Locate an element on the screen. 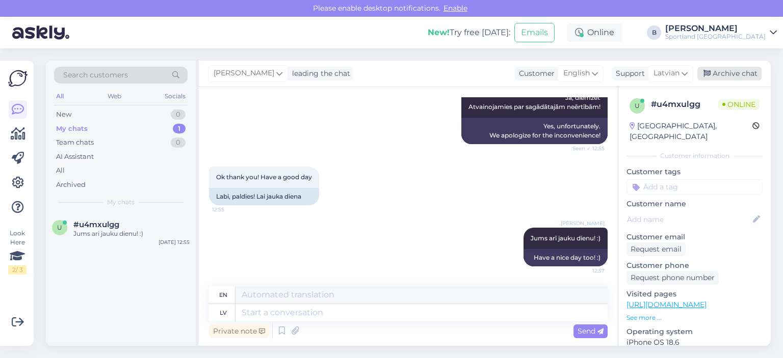 The height and width of the screenshot is (358, 783). div: # u4mxulgg is located at coordinates (684, 104).